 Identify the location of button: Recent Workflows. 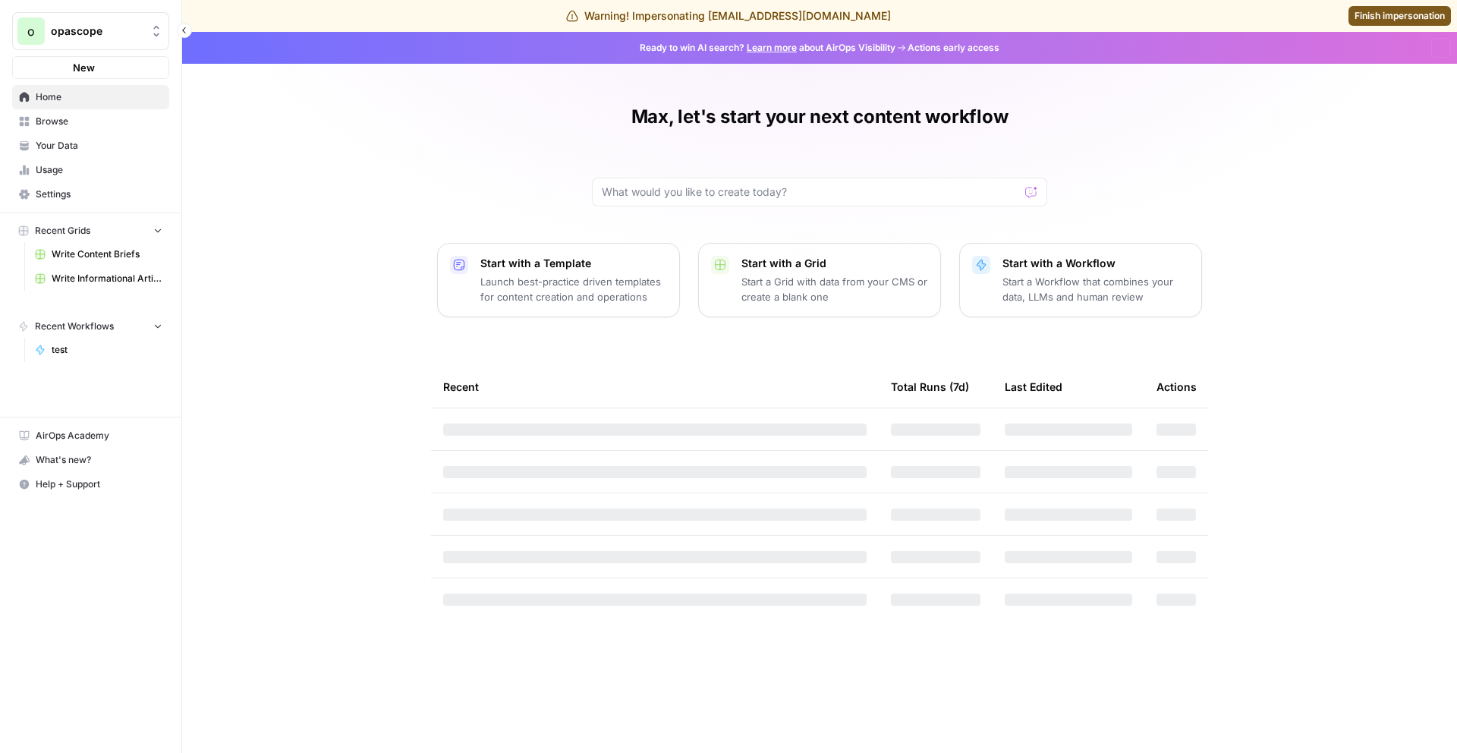
(90, 326).